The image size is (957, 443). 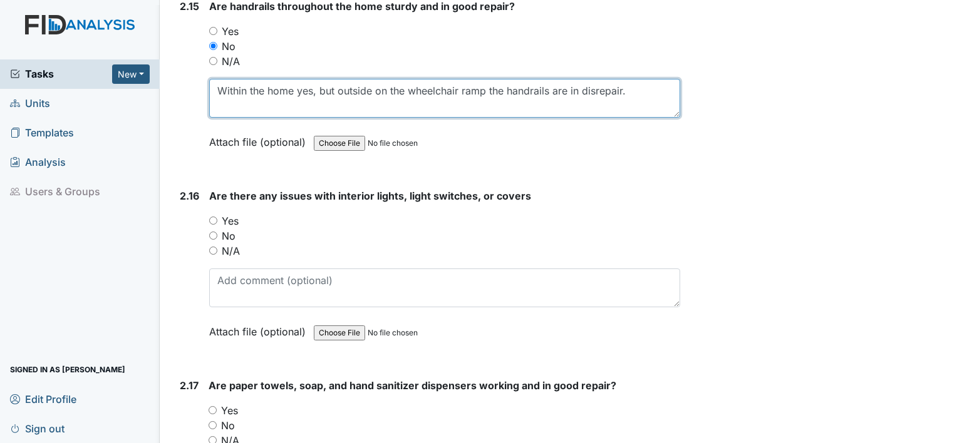 I want to click on span: Analysis, so click(x=38, y=162).